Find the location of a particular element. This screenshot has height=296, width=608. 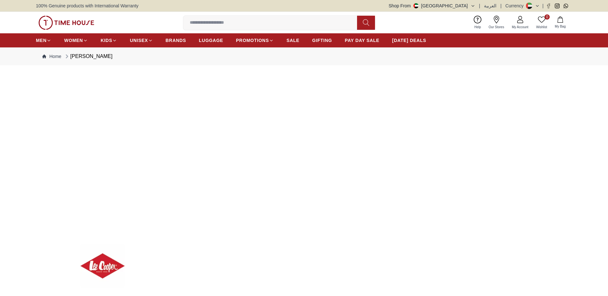

span: BRANDS is located at coordinates (176, 40).